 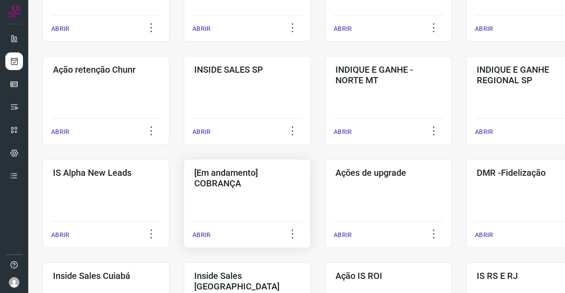 What do you see at coordinates (247, 70) in the screenshot?
I see `h3: INSIDE SALES SP` at bounding box center [247, 70].